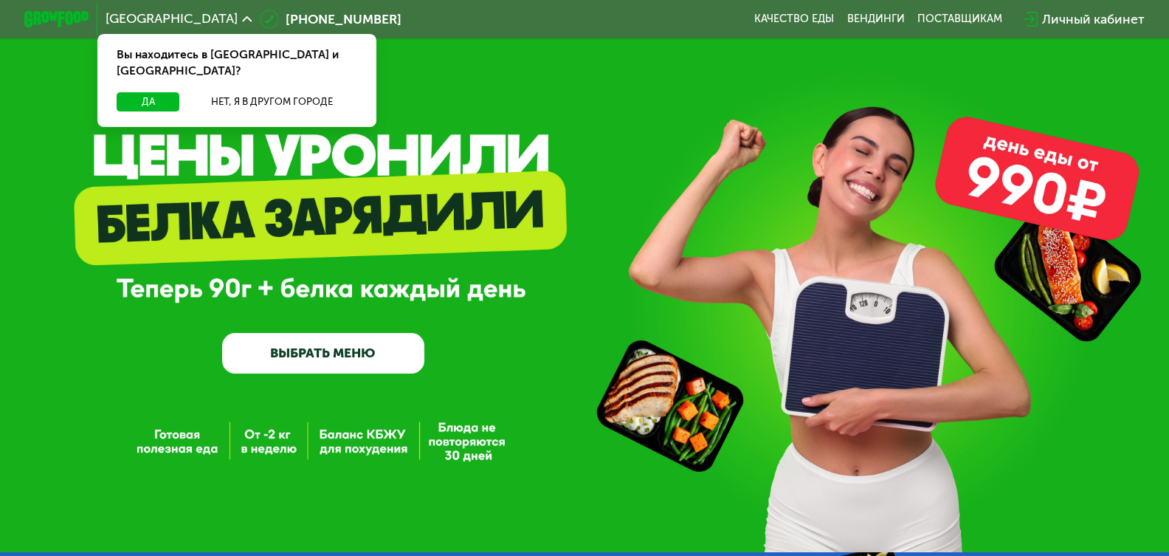 The height and width of the screenshot is (556, 1169). I want to click on button: Да, so click(148, 102).